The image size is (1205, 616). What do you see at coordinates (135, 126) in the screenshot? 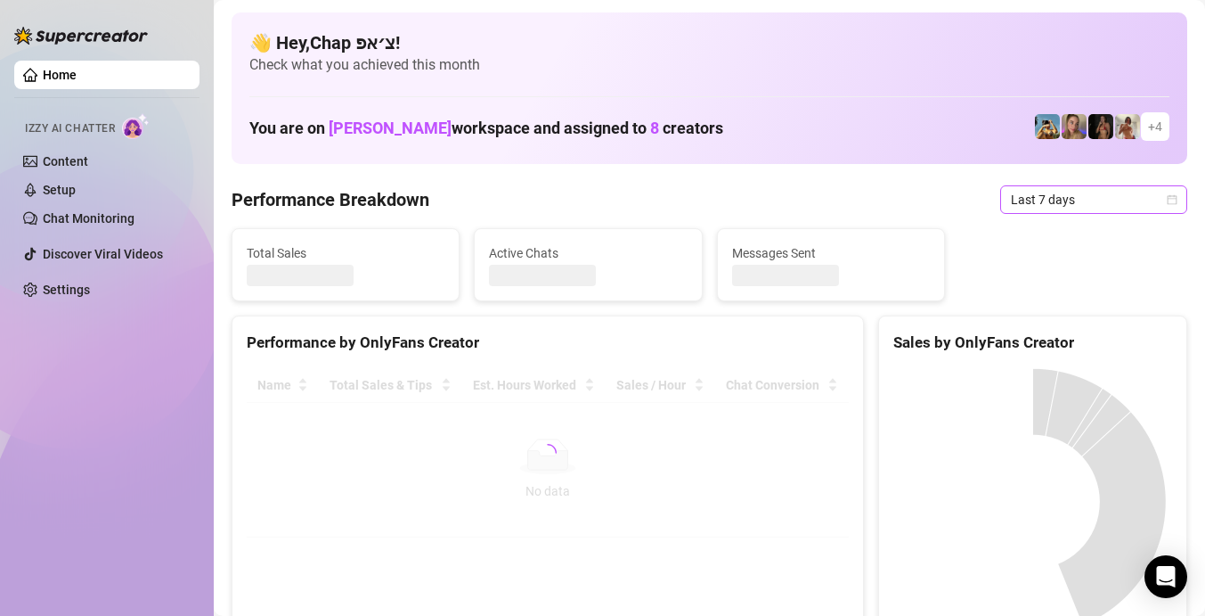
I see `img: AI Chatter` at bounding box center [135, 126].